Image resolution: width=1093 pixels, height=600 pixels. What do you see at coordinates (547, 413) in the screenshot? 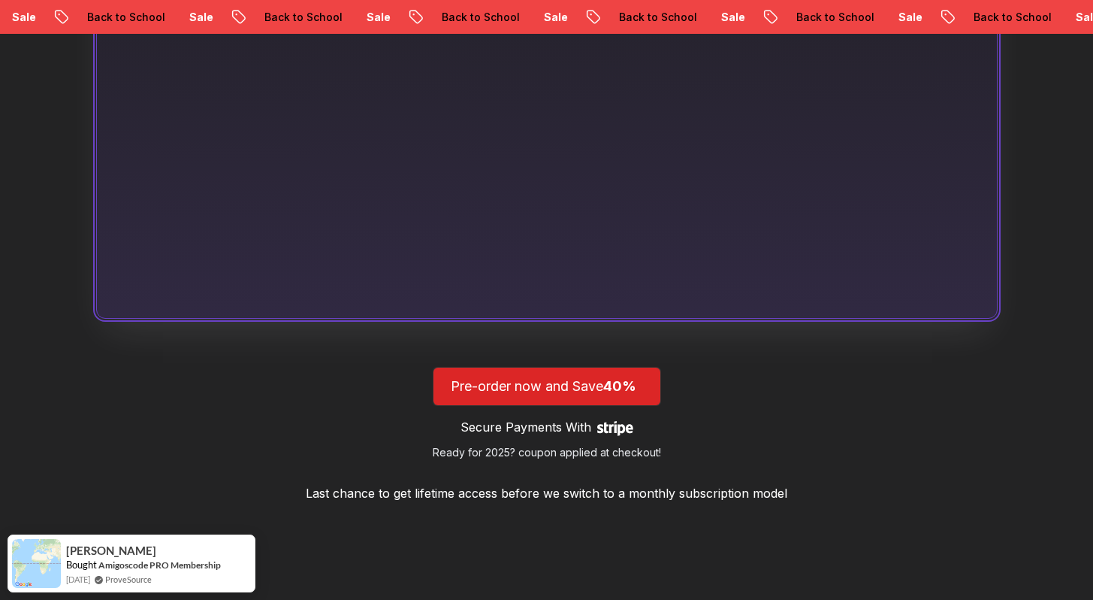
I see `a: lifetime-access` at bounding box center [547, 413].